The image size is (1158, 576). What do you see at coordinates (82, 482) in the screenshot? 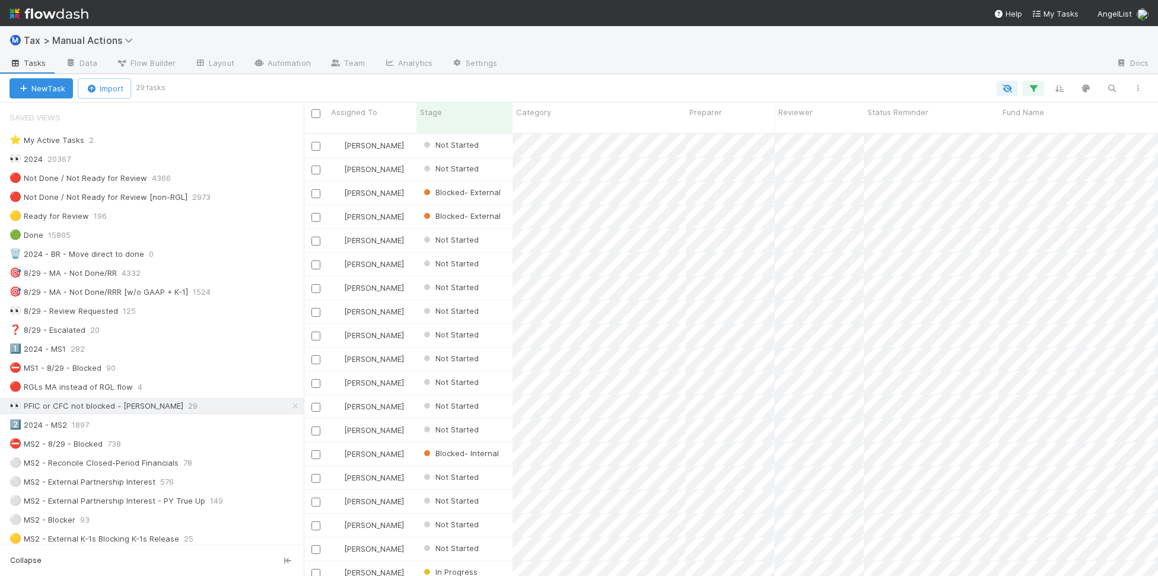
I see `div: MS2 - External Partnership Interest` at bounding box center [82, 482].